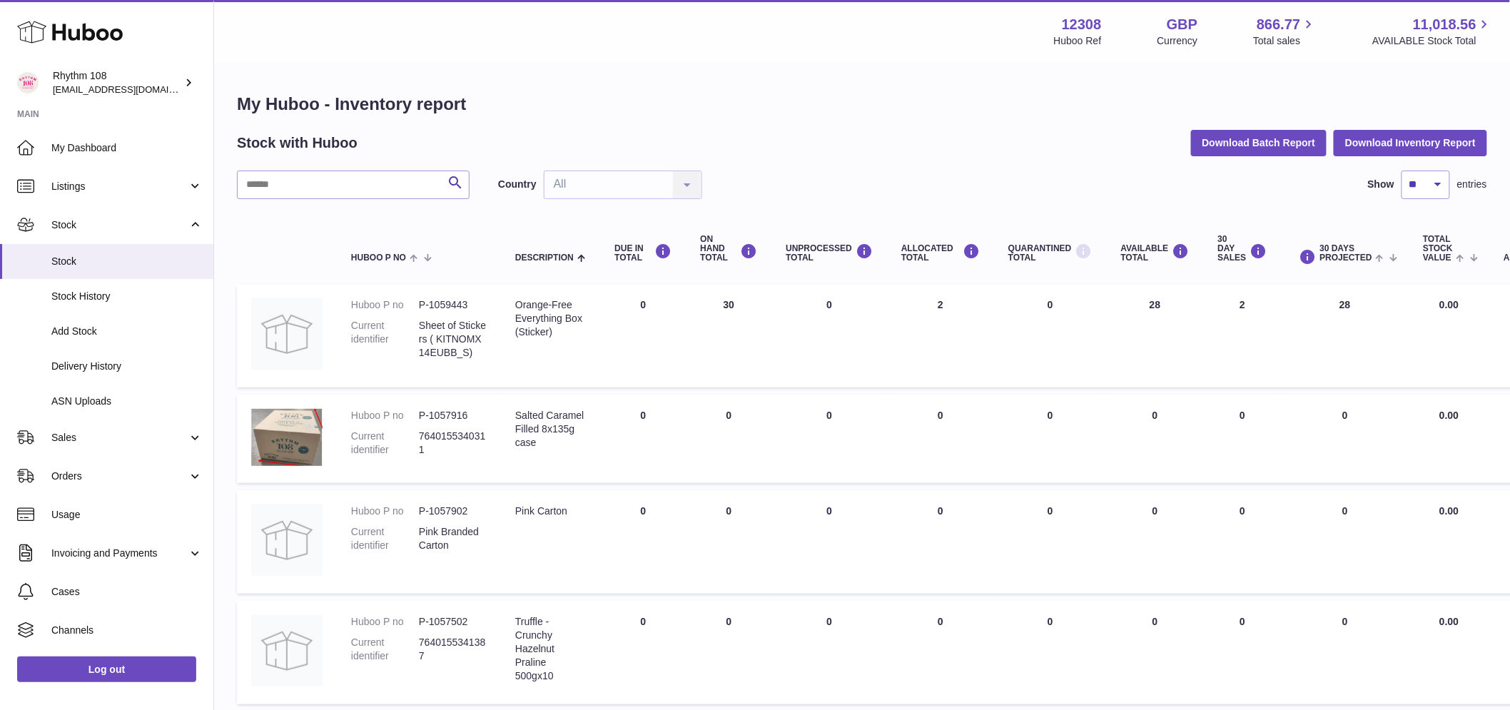  I want to click on div: AVAILABLE Total, so click(1155, 253).